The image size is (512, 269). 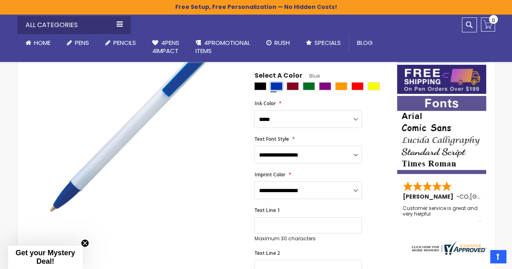 I want to click on div: Burgundy, so click(x=293, y=86).